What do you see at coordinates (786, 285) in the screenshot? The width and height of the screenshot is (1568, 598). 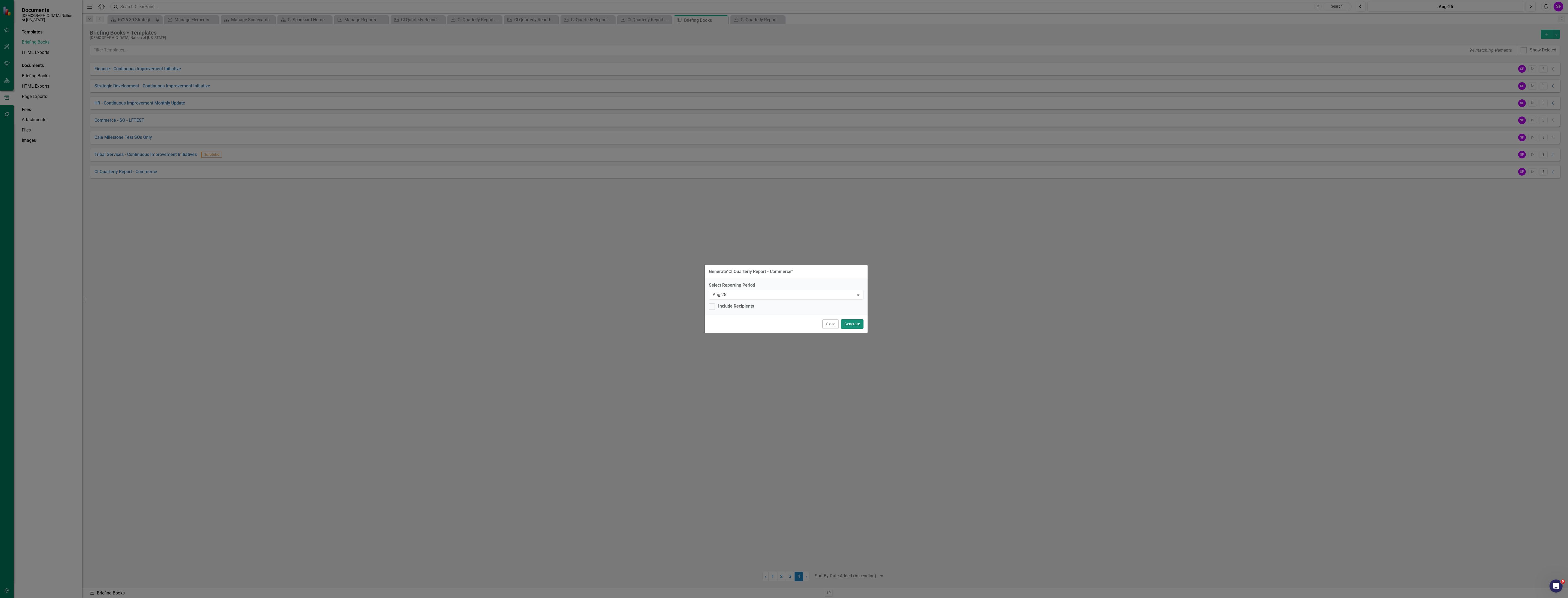 I see `label: Select Reporting Period` at bounding box center [786, 285].